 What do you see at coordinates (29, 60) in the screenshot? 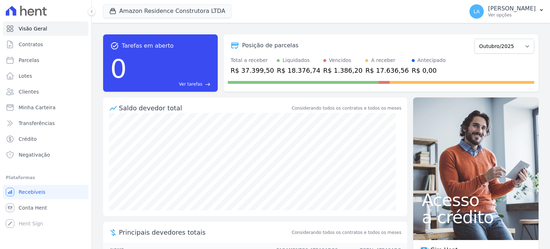
I see `span: Parcelas` at bounding box center [29, 60].